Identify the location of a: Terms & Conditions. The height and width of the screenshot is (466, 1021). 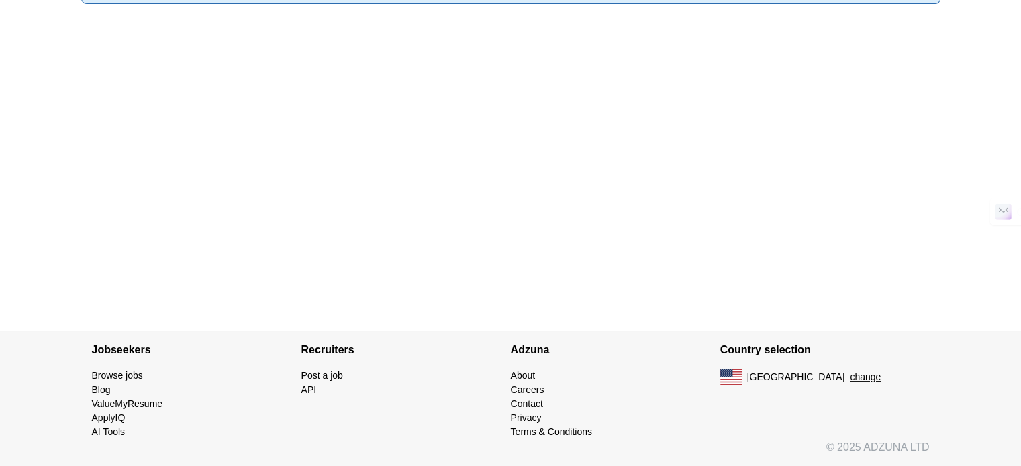
(551, 432).